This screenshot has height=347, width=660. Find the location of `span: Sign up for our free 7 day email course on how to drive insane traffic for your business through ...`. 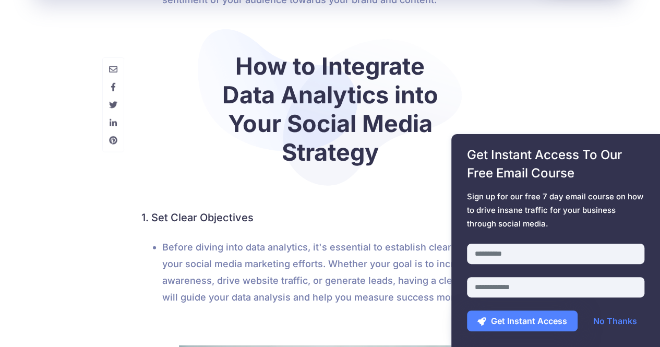

span: Sign up for our free 7 day email course on how to drive insane traffic for your business through ... is located at coordinates (556, 210).